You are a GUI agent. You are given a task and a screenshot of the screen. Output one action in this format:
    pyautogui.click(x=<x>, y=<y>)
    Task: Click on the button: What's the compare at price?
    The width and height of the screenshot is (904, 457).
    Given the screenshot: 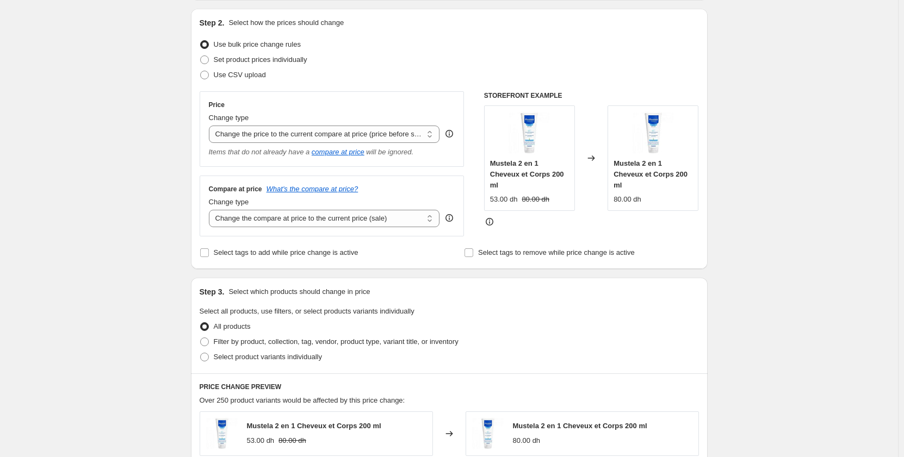 What is the action you would take?
    pyautogui.click(x=312, y=189)
    